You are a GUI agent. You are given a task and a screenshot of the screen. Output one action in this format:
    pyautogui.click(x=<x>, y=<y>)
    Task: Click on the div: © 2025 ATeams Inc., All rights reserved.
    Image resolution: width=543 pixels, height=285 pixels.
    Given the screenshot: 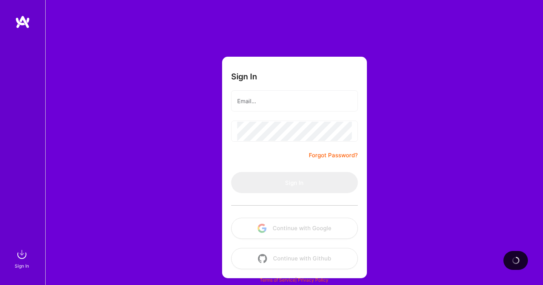 What is the action you would take?
    pyautogui.click(x=294, y=271)
    